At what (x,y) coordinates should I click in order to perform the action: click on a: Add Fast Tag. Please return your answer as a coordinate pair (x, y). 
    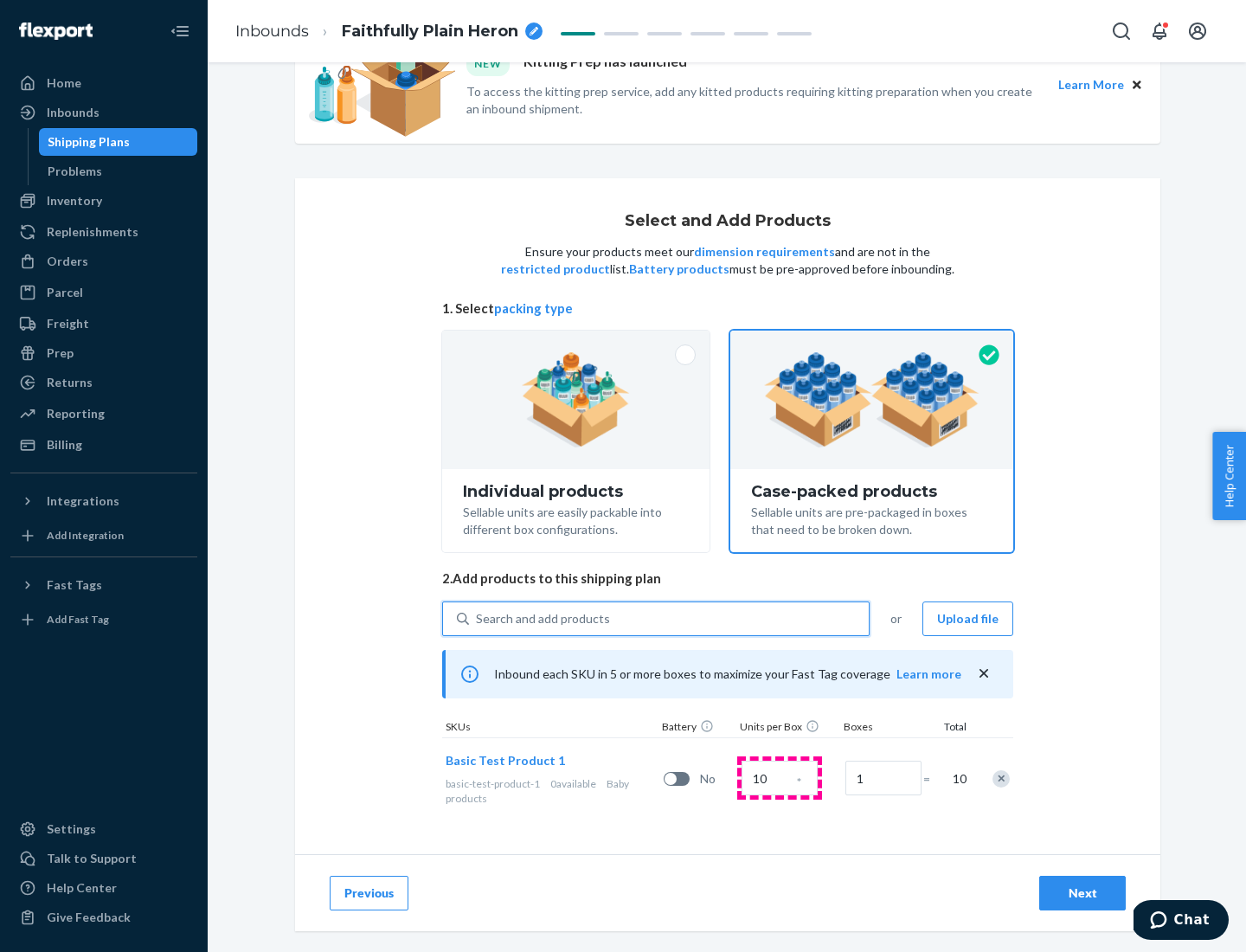
    Looking at the image, I should click on (104, 619).